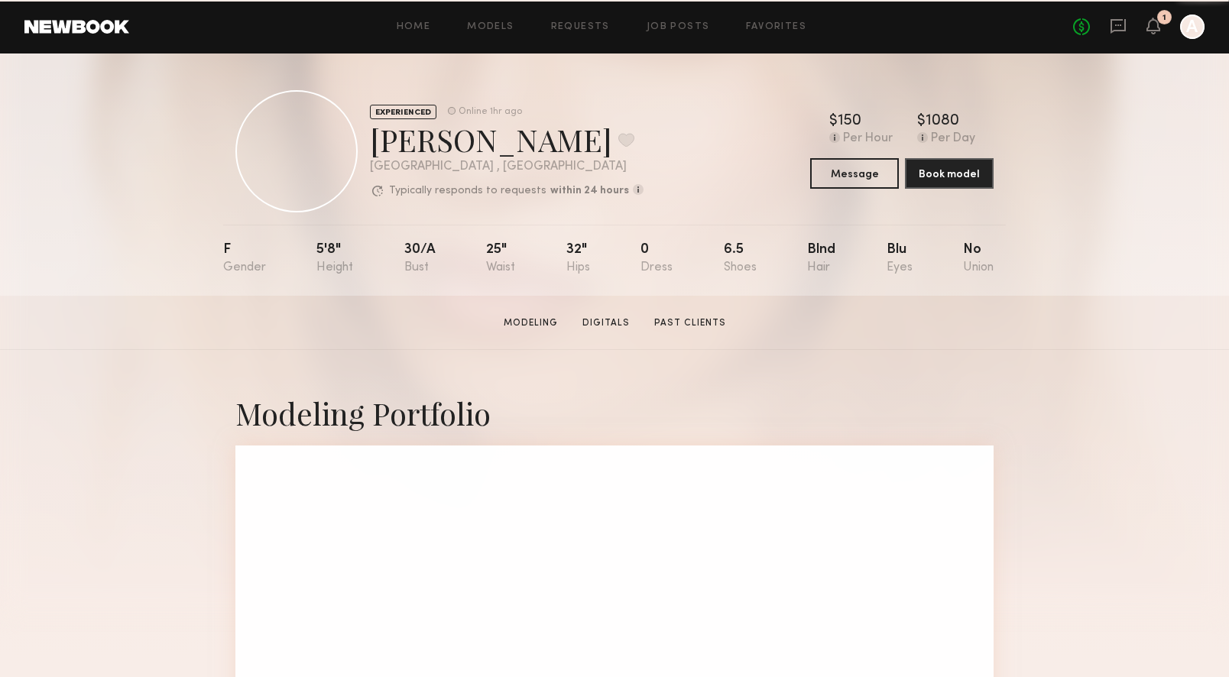  I want to click on p: Typically responds to requests, so click(468, 191).